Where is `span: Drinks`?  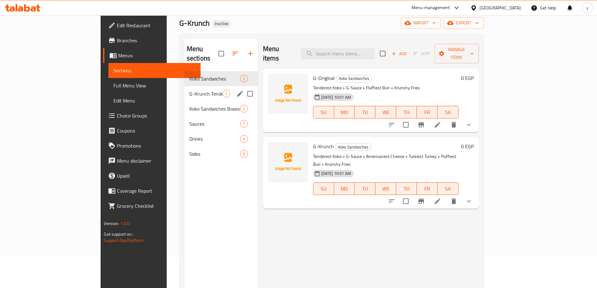
span: Drinks is located at coordinates (215, 139).